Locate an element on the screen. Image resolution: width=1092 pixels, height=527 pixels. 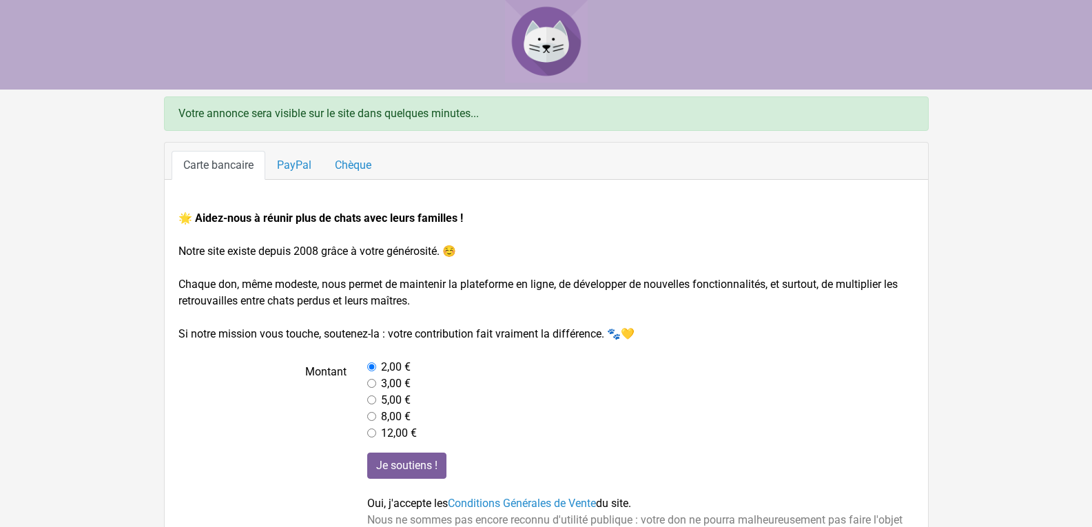
a: PayPal is located at coordinates (294, 165).